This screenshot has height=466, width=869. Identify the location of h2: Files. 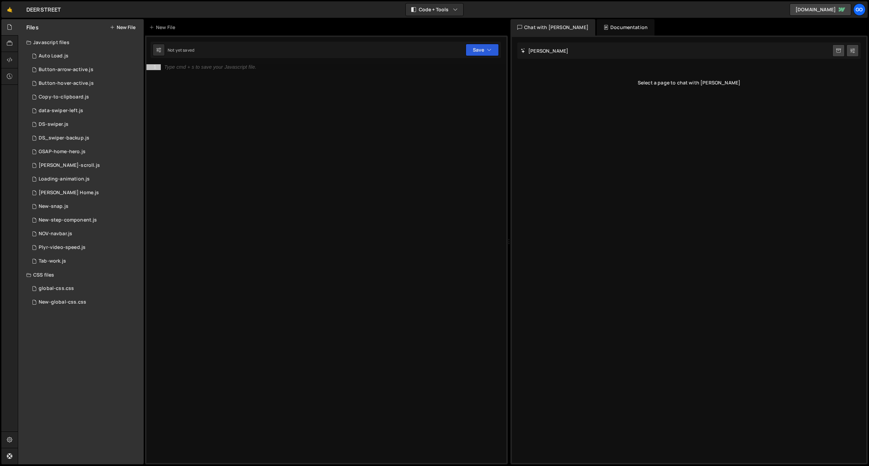
(32, 27).